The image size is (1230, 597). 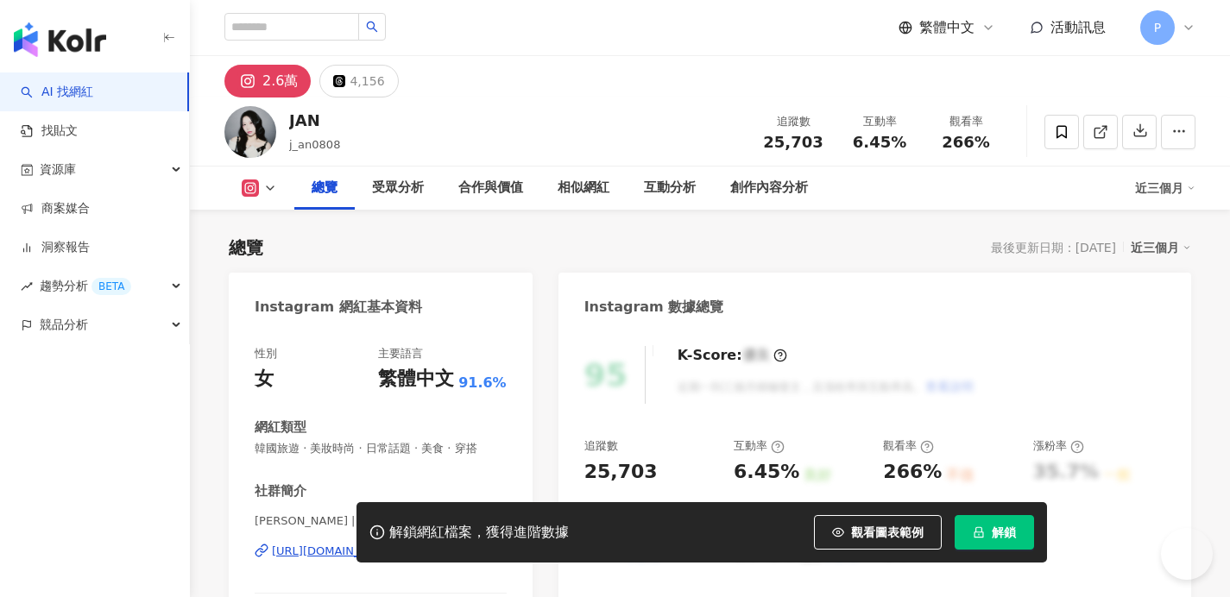 I want to click on div: BETA, so click(x=111, y=287).